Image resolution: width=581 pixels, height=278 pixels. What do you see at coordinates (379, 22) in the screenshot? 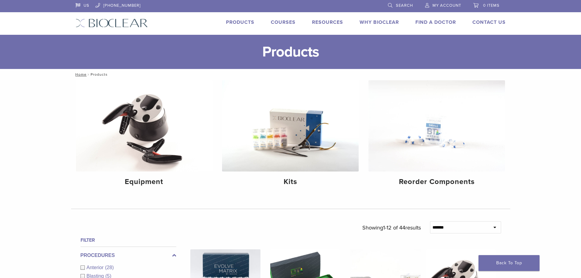
I see `a: Why Bioclear` at bounding box center [379, 22].